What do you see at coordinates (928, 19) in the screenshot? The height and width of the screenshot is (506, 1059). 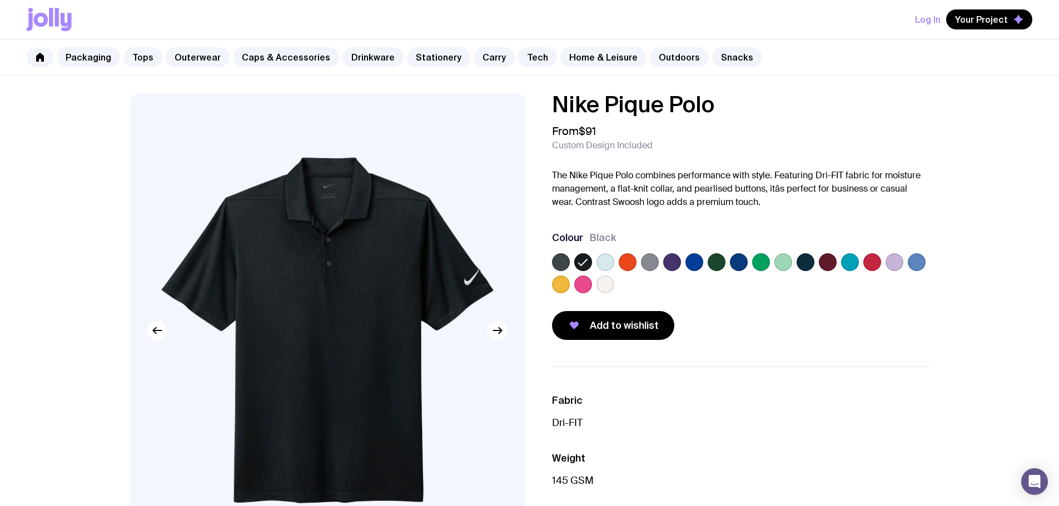 I see `button: Log In` at bounding box center [928, 19].